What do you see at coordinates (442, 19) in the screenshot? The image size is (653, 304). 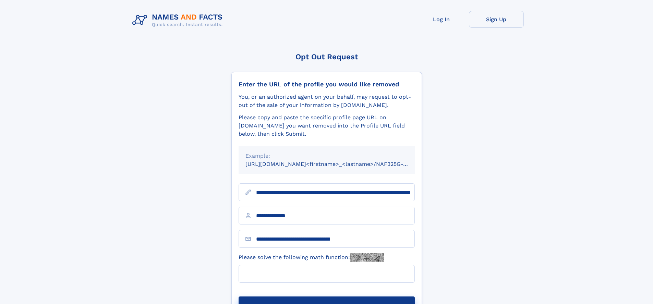 I see `a: Log In` at bounding box center [442, 19].